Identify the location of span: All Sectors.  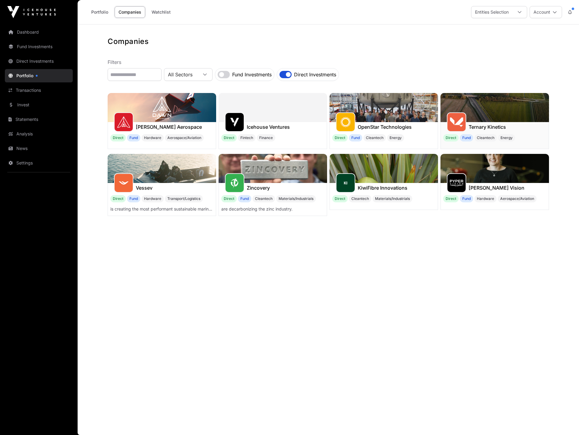
(181, 75).